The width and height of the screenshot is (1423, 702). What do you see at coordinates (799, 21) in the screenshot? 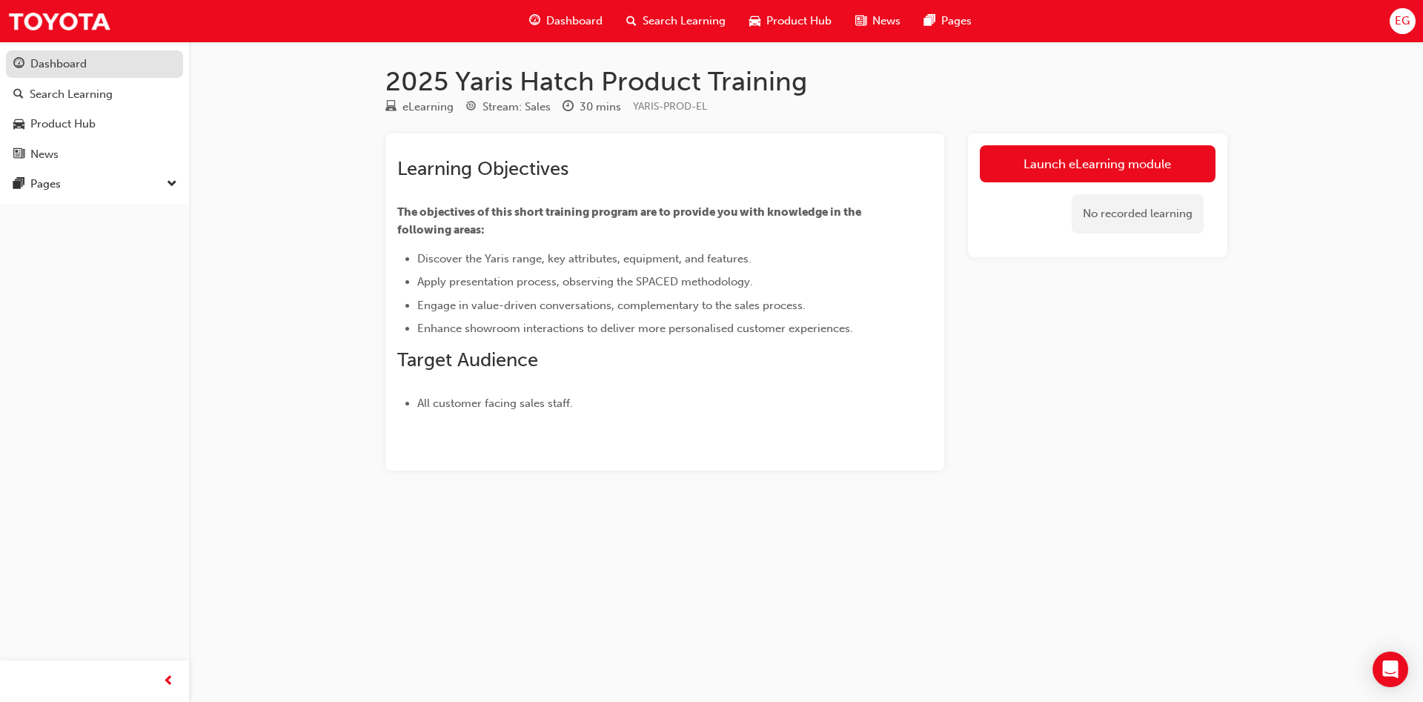
I see `span: Product Hub` at bounding box center [799, 21].